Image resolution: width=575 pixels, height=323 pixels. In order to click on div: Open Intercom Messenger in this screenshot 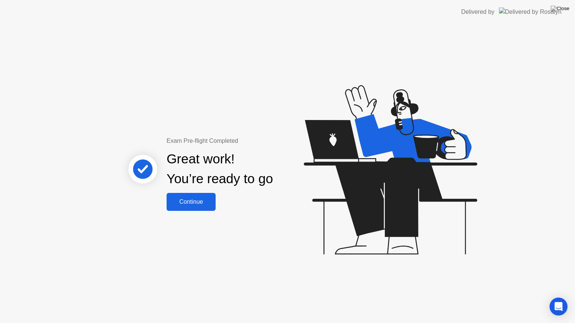, I will do `click(558, 307)`.